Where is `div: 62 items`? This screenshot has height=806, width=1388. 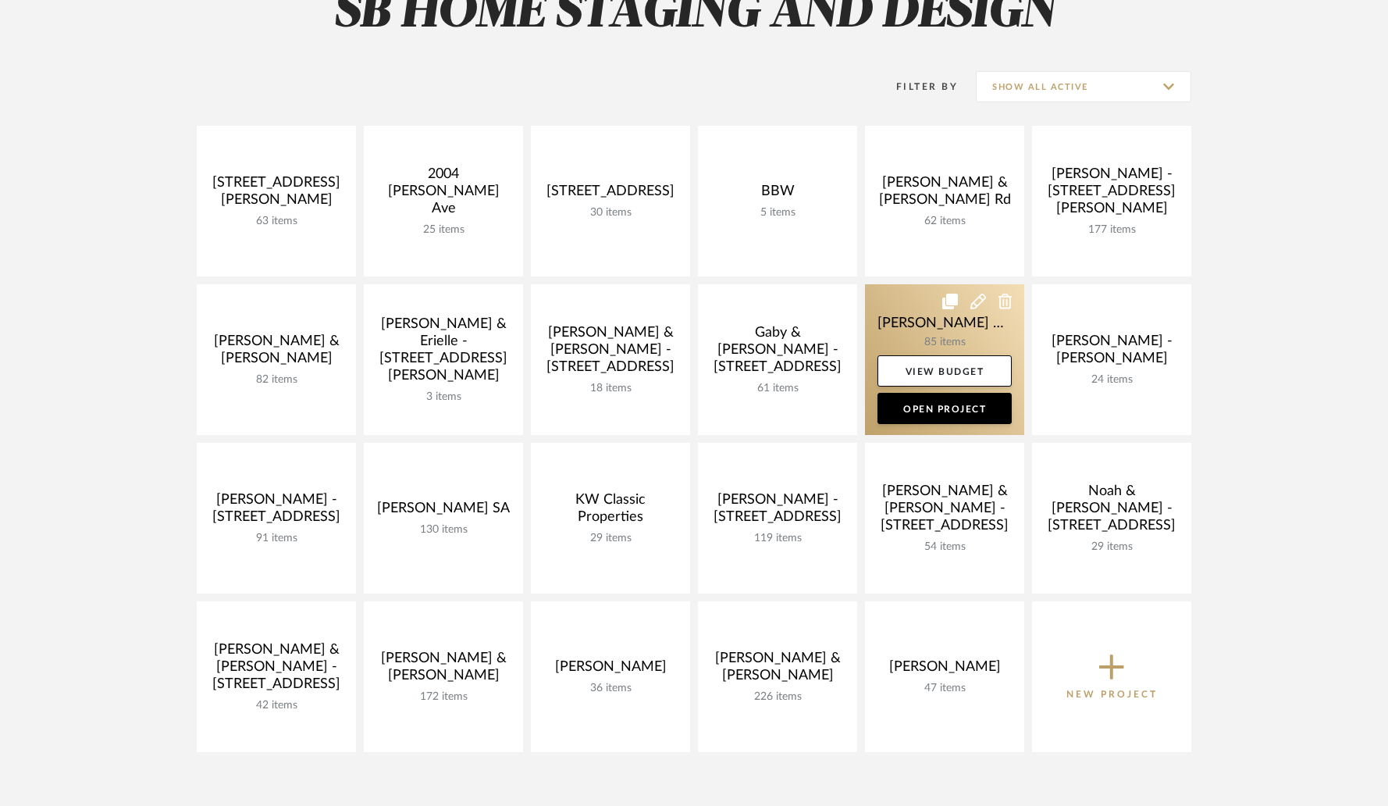 div: 62 items is located at coordinates (945, 221).